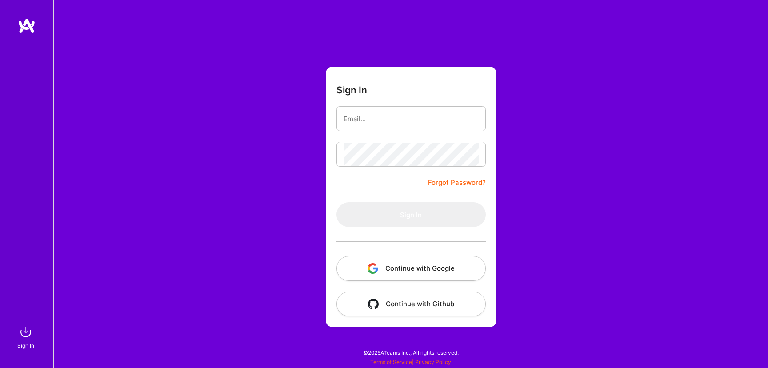 The width and height of the screenshot is (768, 368). Describe the element at coordinates (26, 332) in the screenshot. I see `img: sign in` at that location.